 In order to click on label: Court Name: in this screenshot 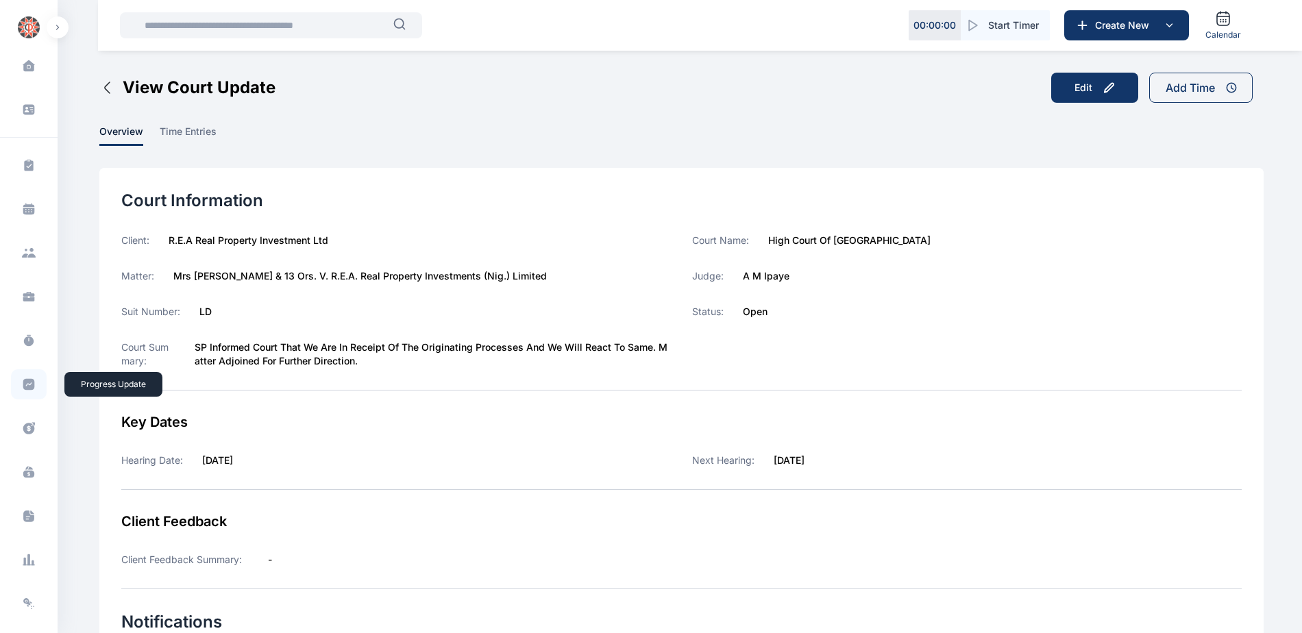, I will do `click(720, 241)`.